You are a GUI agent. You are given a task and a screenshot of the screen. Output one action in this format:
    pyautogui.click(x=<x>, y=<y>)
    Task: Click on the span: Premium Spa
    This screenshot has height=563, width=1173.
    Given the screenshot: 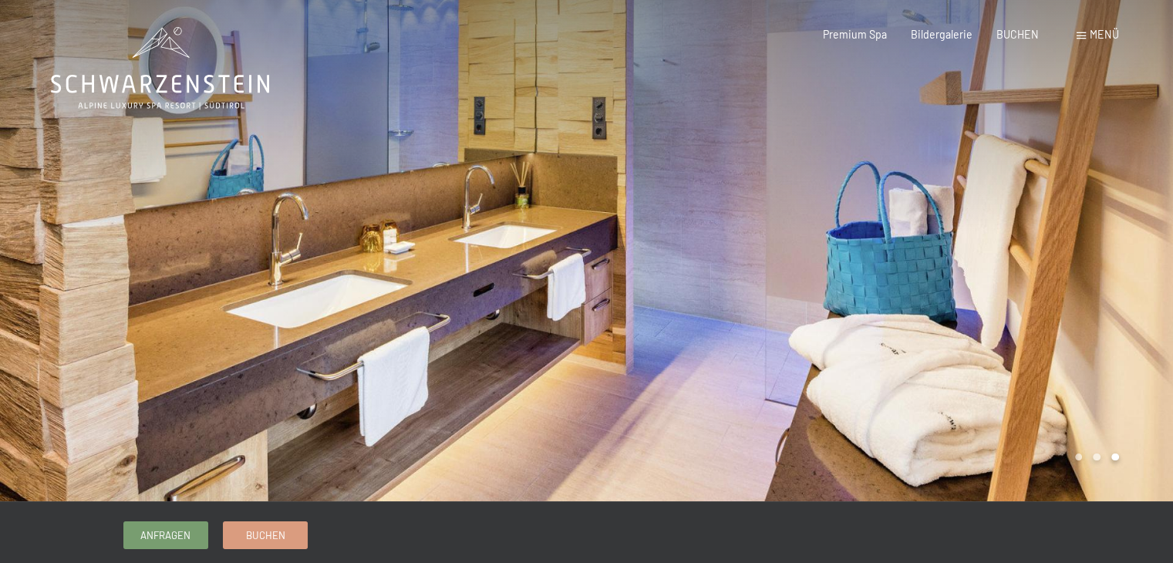 What is the action you would take?
    pyautogui.click(x=854, y=34)
    